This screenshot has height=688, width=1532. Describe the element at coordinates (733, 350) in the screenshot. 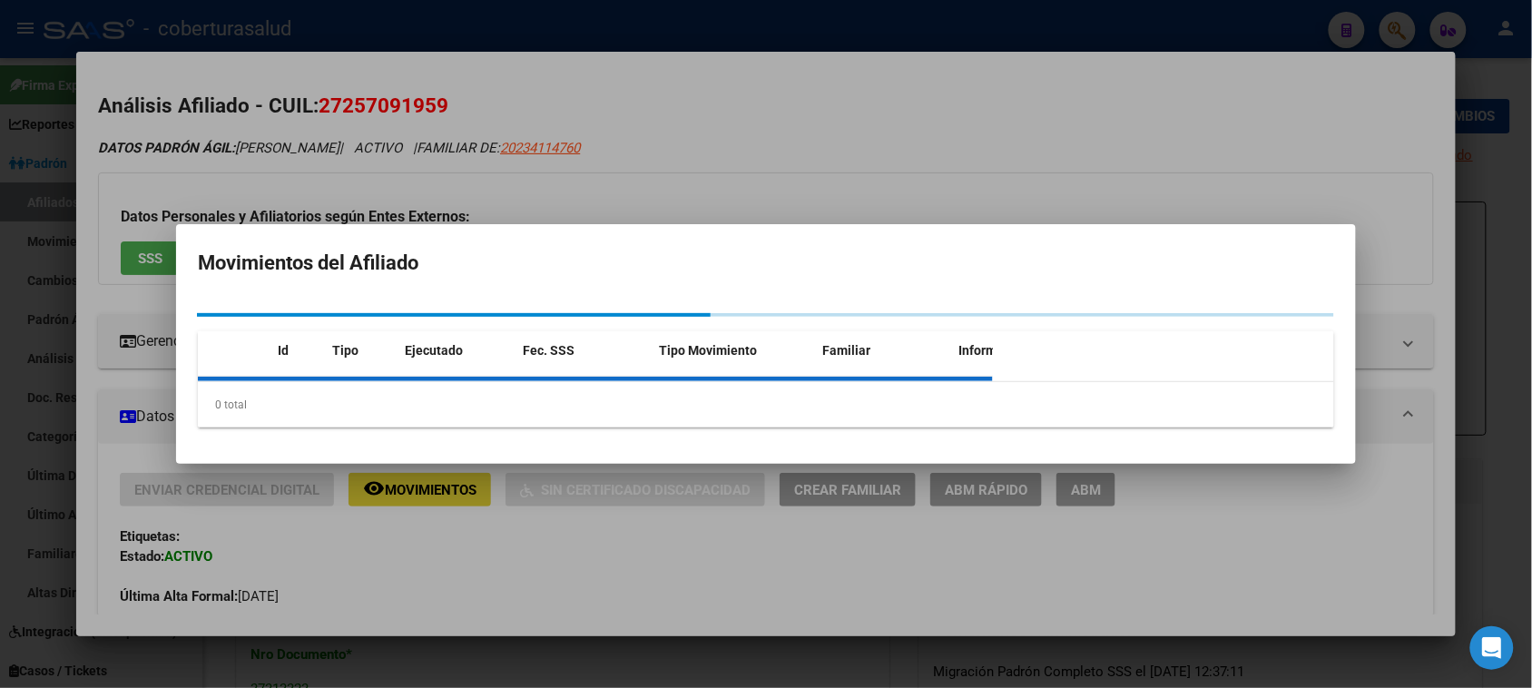

I see `datatable-header-cell: Tipo Movimiento` at that location.